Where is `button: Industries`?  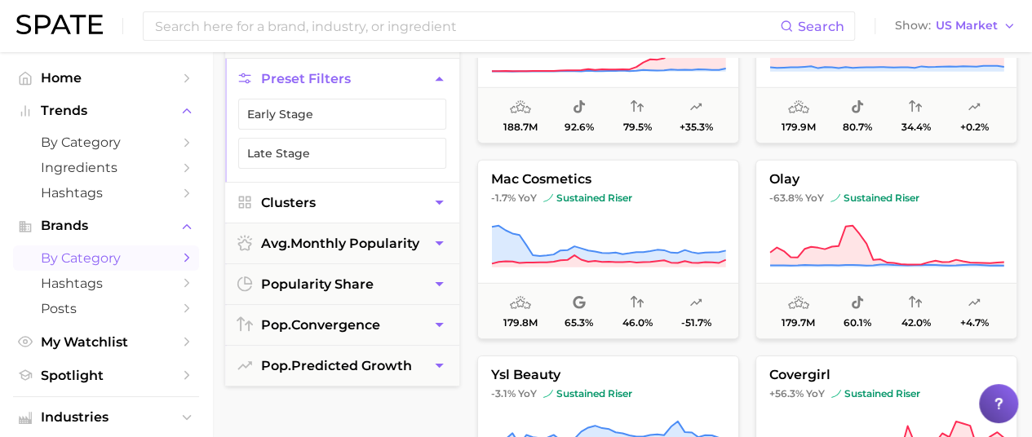 button: Industries is located at coordinates (106, 418).